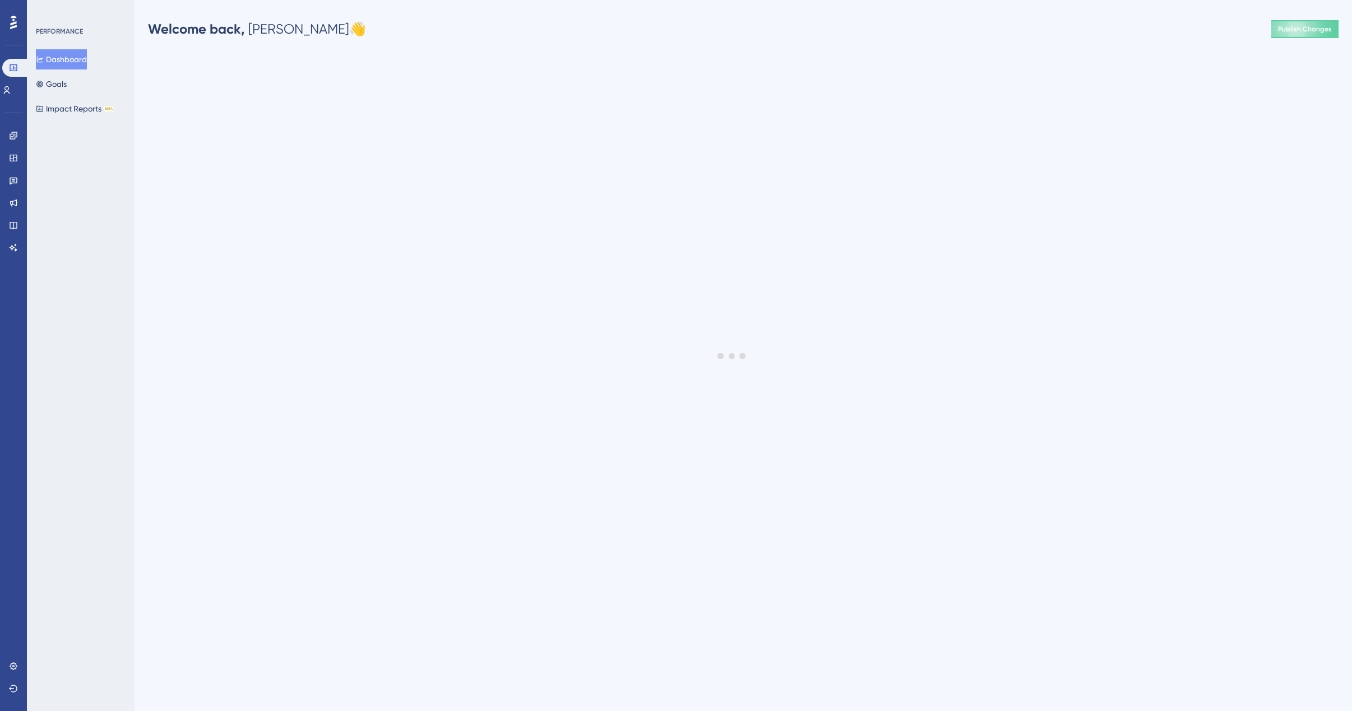 Image resolution: width=1352 pixels, height=711 pixels. What do you see at coordinates (75, 109) in the screenshot?
I see `button: Impact ReportsBETA` at bounding box center [75, 109].